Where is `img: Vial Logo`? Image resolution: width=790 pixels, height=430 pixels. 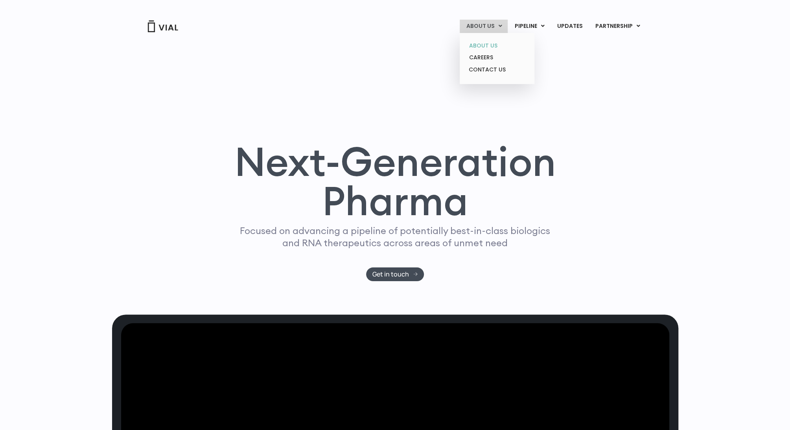 img: Vial Logo is located at coordinates (163, 26).